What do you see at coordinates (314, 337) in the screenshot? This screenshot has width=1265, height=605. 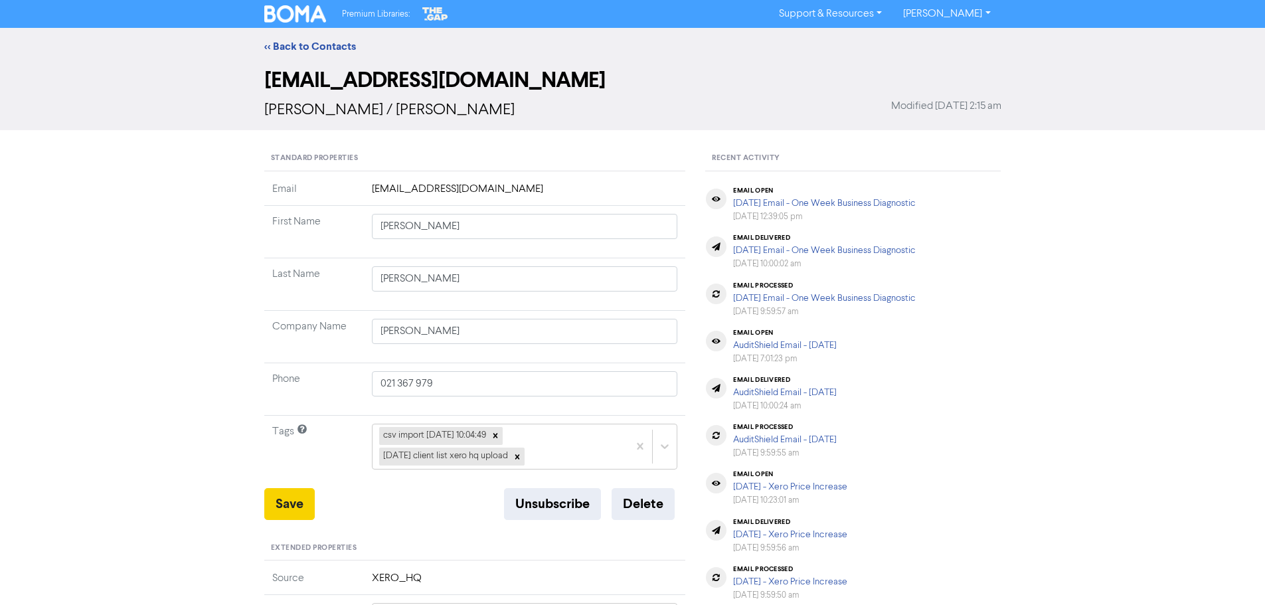 I see `td: Company Name` at bounding box center [314, 337].